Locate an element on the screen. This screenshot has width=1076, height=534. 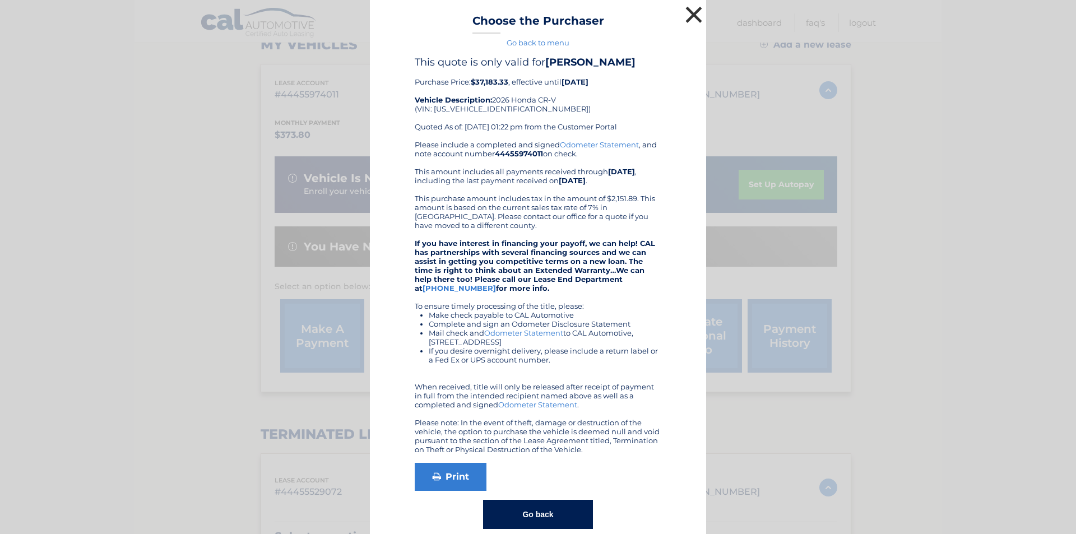
h3: Choose the Purchaser is located at coordinates (538, 24).